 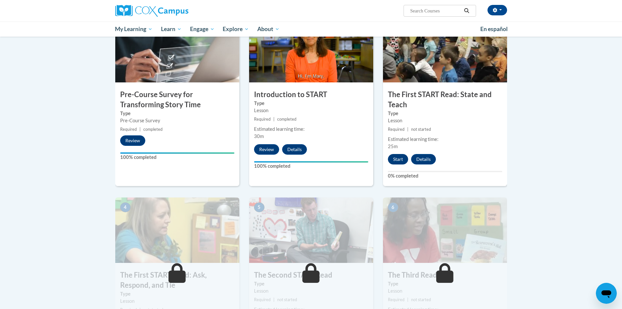 I want to click on span: 6, so click(x=393, y=207).